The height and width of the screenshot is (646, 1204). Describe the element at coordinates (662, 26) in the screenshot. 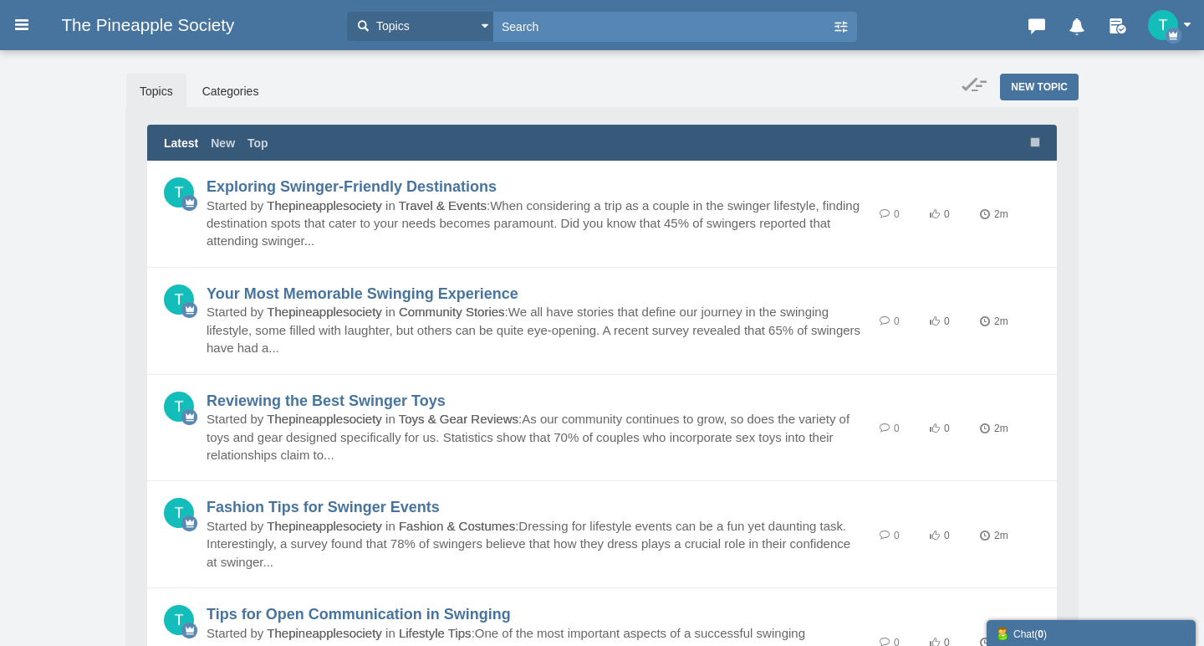

I see `input: Search` at that location.